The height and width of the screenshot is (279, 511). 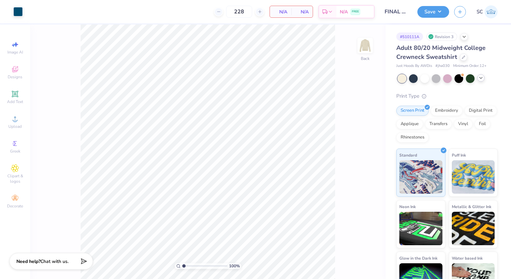 What do you see at coordinates (418, 258) in the screenshot?
I see `span: Glow in the Dark Ink` at bounding box center [418, 258].